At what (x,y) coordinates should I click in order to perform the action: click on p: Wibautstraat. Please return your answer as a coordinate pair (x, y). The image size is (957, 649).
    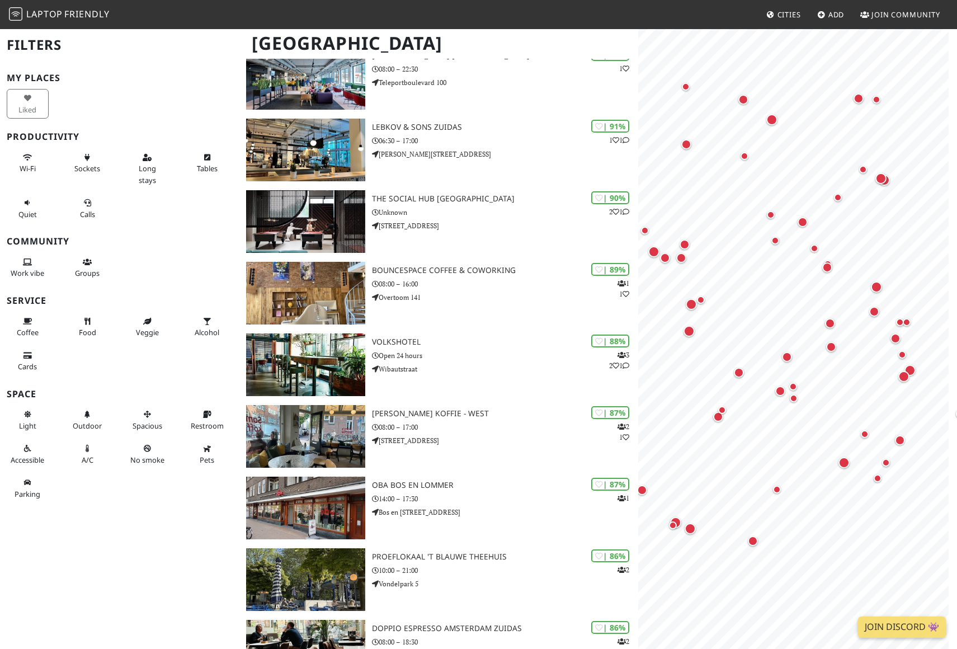
    Looking at the image, I should click on (505, 369).